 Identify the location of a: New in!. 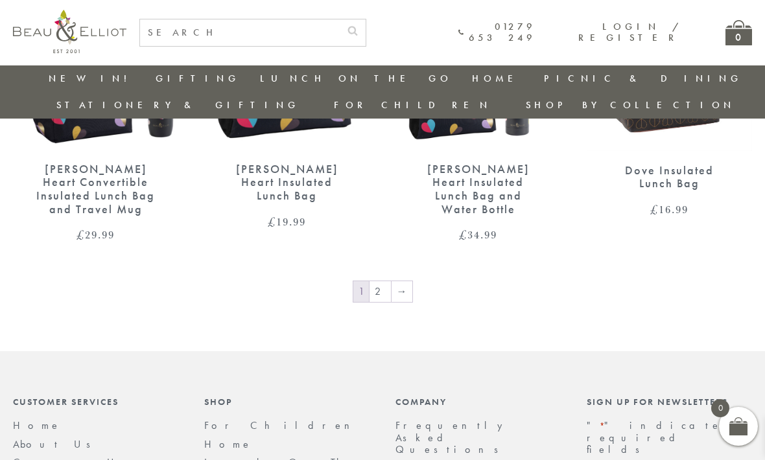
(92, 78).